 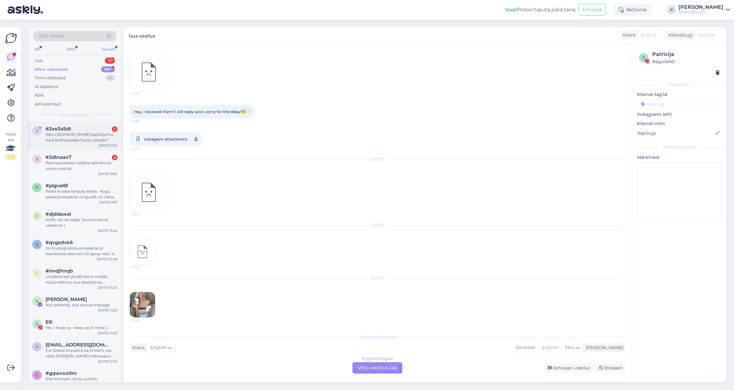 I want to click on span: annikapehter@gmail.com, so click(x=78, y=345).